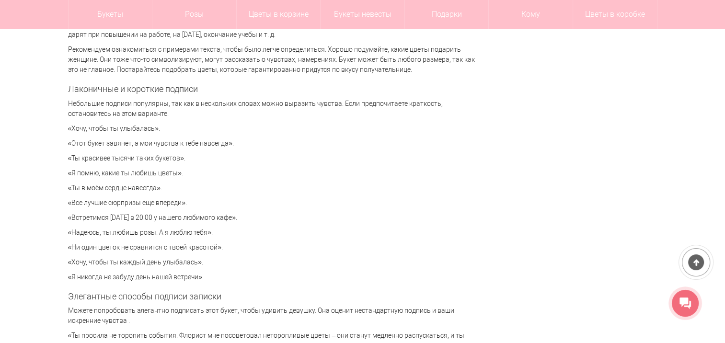  What do you see at coordinates (272, 109) in the screenshot?
I see `p: Небольшие подписи популярны, так как в нескольких словах можно выразить чувства. Если предпочитае...` at bounding box center [272, 109].